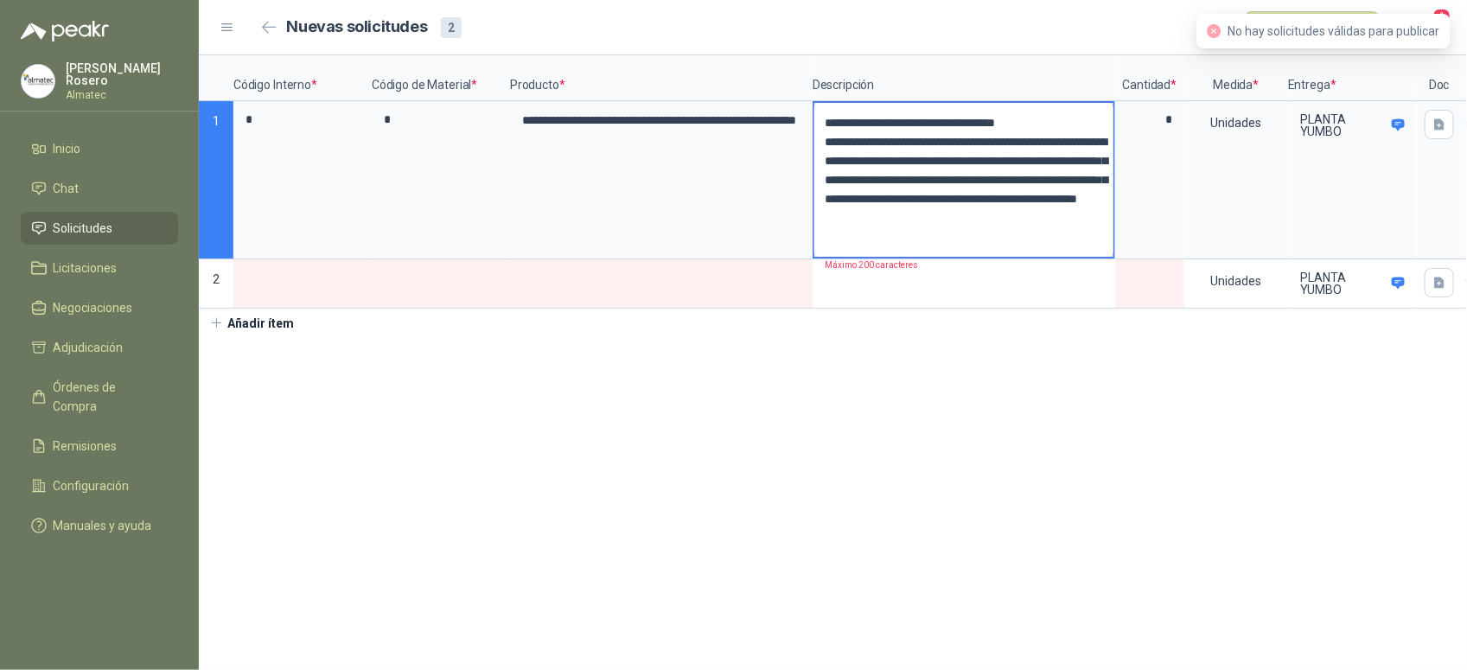 This screenshot has height=670, width=1467. What do you see at coordinates (99, 228) in the screenshot?
I see `a: Solicitudes` at bounding box center [99, 228].